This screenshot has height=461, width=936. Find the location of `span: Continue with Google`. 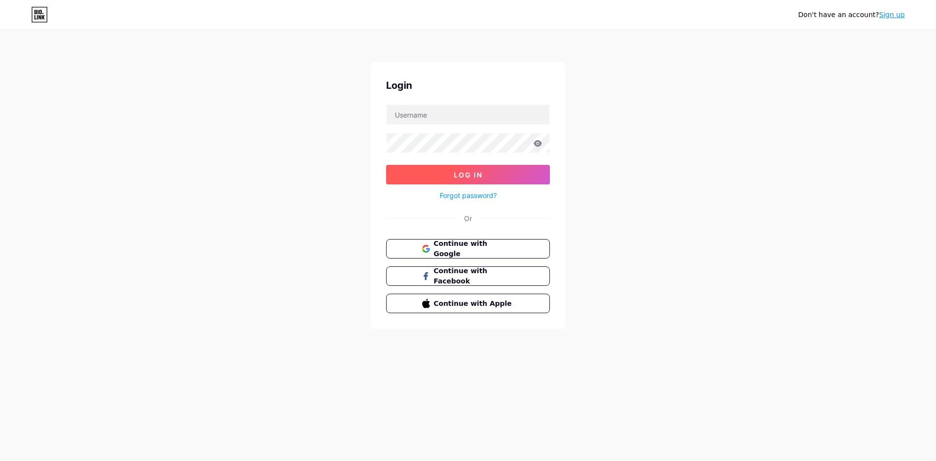

span: Continue with Google is located at coordinates (474, 249).